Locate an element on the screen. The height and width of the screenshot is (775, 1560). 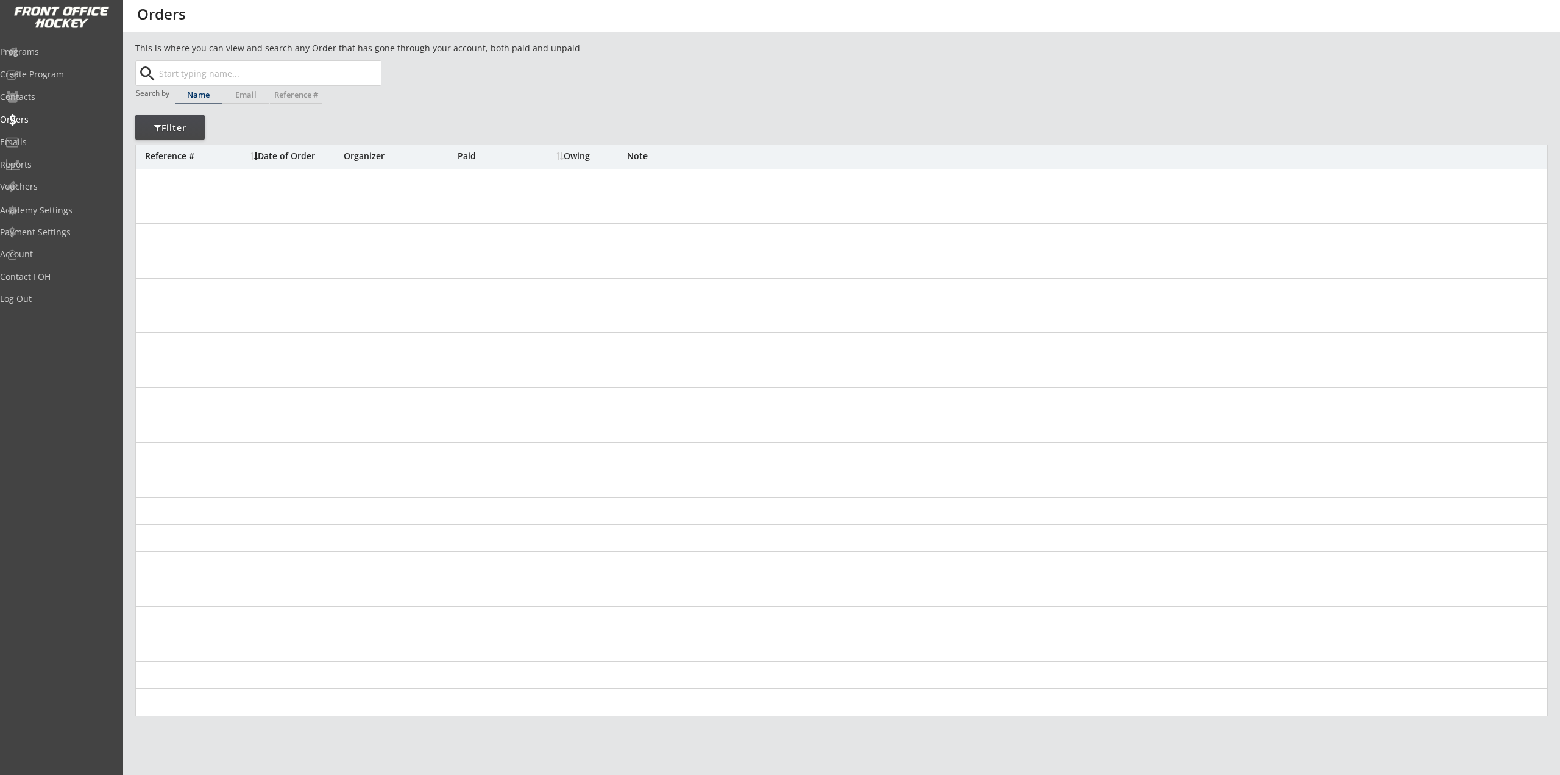
div: Organizer is located at coordinates (399, 156).